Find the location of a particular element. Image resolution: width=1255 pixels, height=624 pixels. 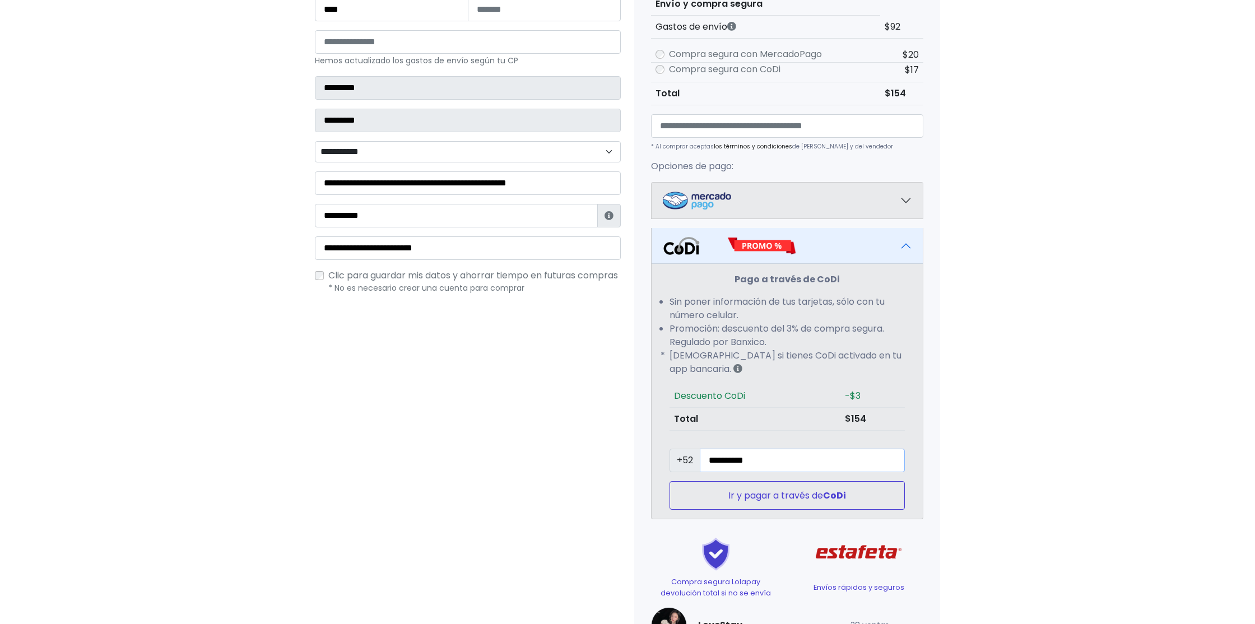

img: Promo is located at coordinates (761, 246).